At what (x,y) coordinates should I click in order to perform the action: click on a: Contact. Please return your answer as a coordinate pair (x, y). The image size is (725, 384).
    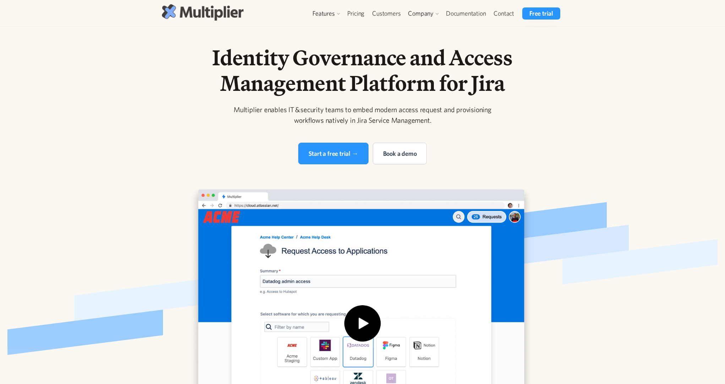
    Looking at the image, I should click on (504, 13).